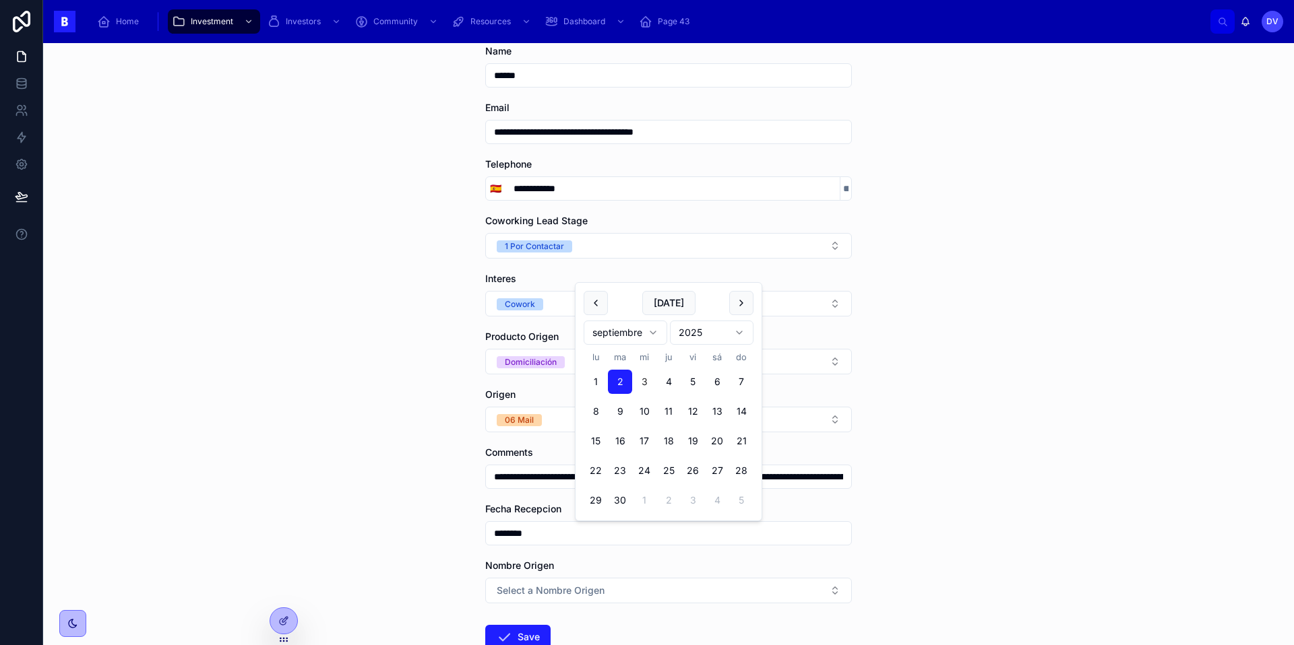 This screenshot has width=1294, height=645. Describe the element at coordinates (741, 441) in the screenshot. I see `button: domingo, 21 de septiembre de 2025` at that location.